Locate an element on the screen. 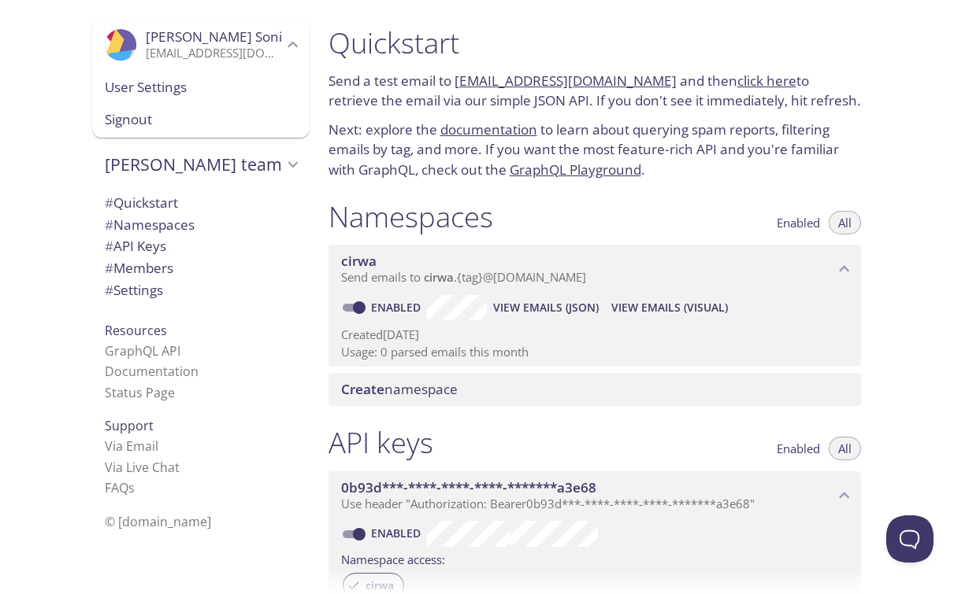  span: View Emails (JSON) is located at coordinates (546, 308).